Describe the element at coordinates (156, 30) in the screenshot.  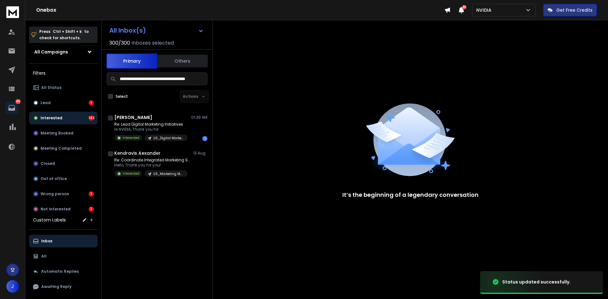
I see `button: All Inbox(s)` at that location.